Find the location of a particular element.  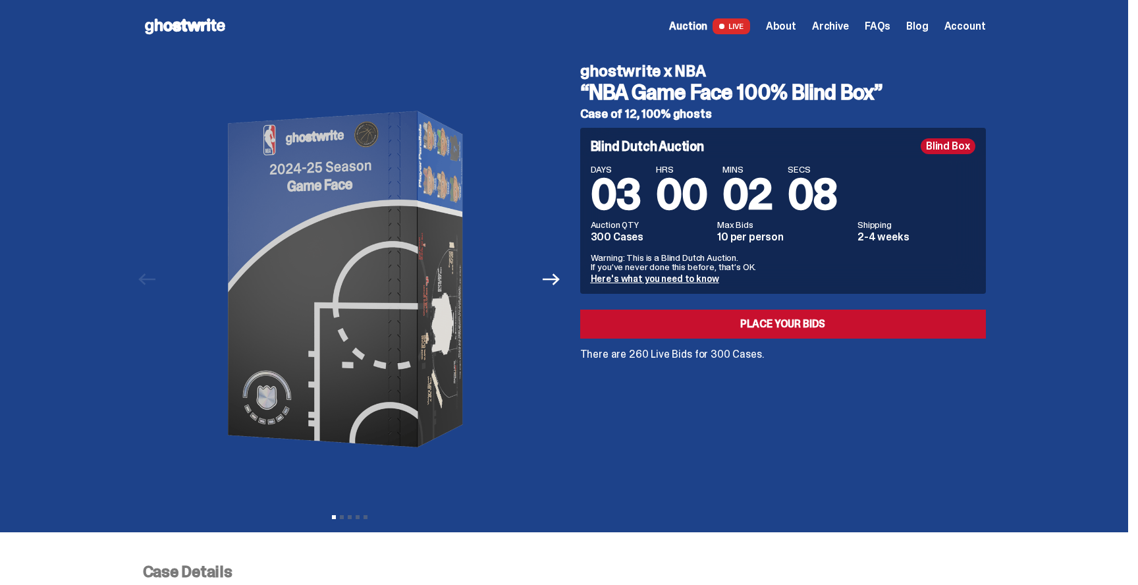

a: Auction LIVE is located at coordinates (709, 26).